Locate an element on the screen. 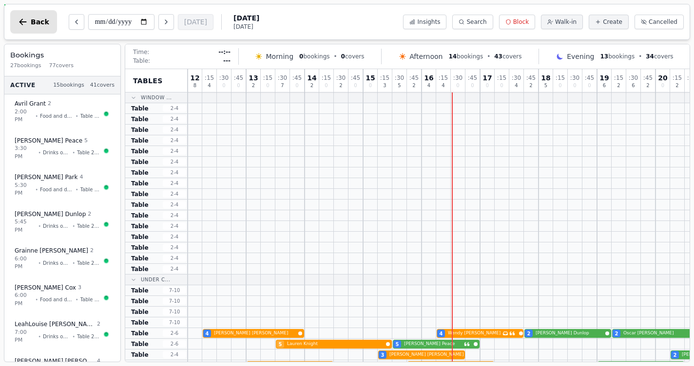 The image size is (694, 366). span: Table 213 is located at coordinates (89, 263).